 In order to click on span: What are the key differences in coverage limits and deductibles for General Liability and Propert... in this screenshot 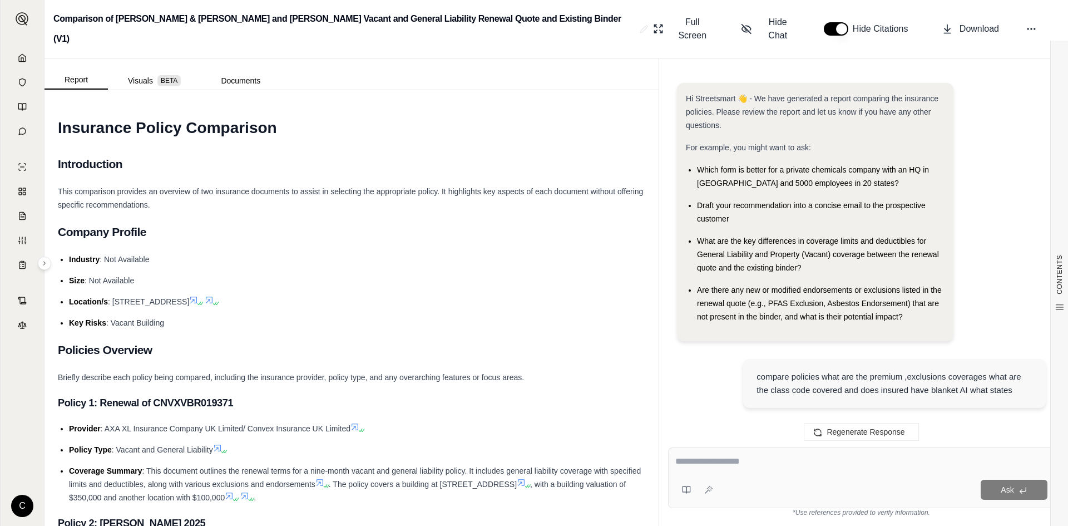, I will do `click(818, 254)`.